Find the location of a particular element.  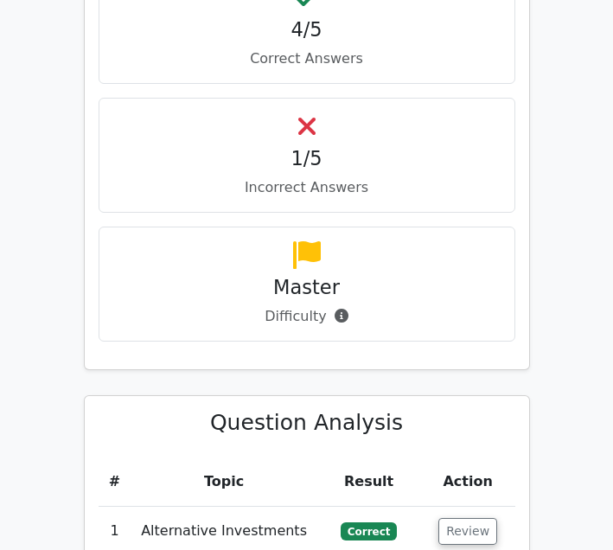

th: Action is located at coordinates (467, 481).